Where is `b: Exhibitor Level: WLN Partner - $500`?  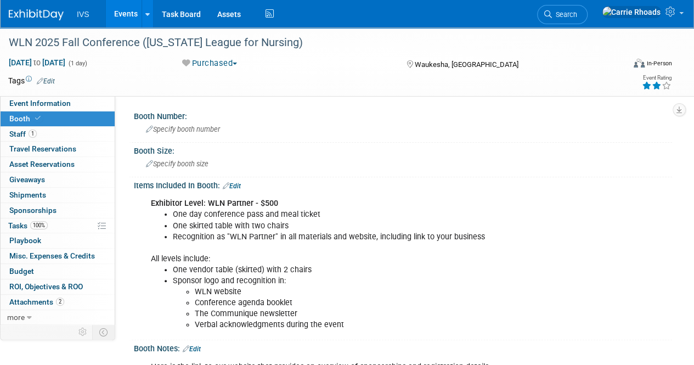
b: Exhibitor Level: WLN Partner - $500 is located at coordinates (215, 203).